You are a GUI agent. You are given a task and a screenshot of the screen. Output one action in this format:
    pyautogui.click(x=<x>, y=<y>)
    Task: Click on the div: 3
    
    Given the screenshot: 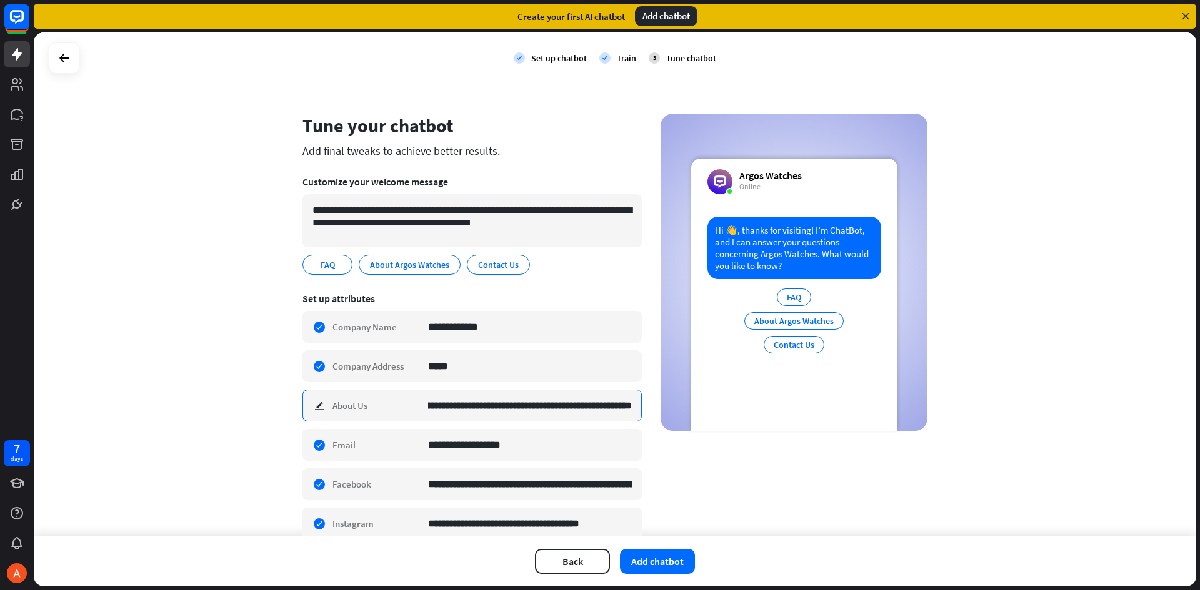 What is the action you would take?
    pyautogui.click(x=654, y=58)
    